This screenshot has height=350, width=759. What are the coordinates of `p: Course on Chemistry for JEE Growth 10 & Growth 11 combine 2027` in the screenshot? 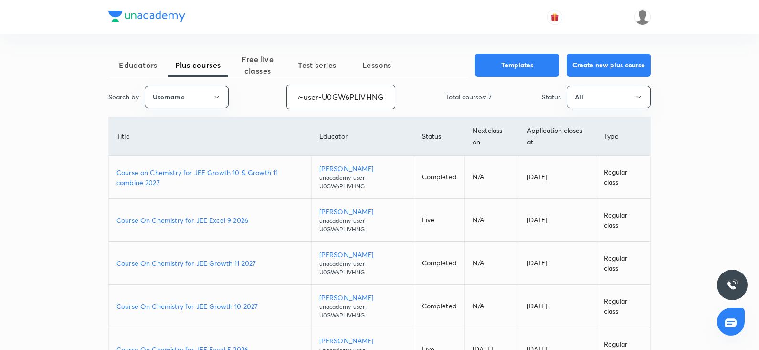 It's located at (210, 177).